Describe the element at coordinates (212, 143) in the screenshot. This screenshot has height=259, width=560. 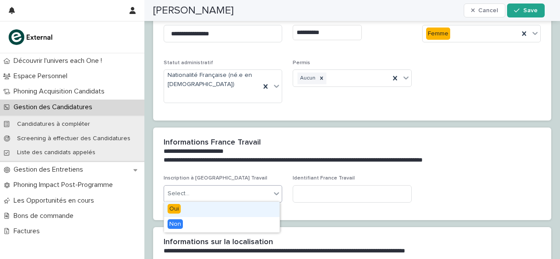
I see `h2: Informations France Travail` at that location.